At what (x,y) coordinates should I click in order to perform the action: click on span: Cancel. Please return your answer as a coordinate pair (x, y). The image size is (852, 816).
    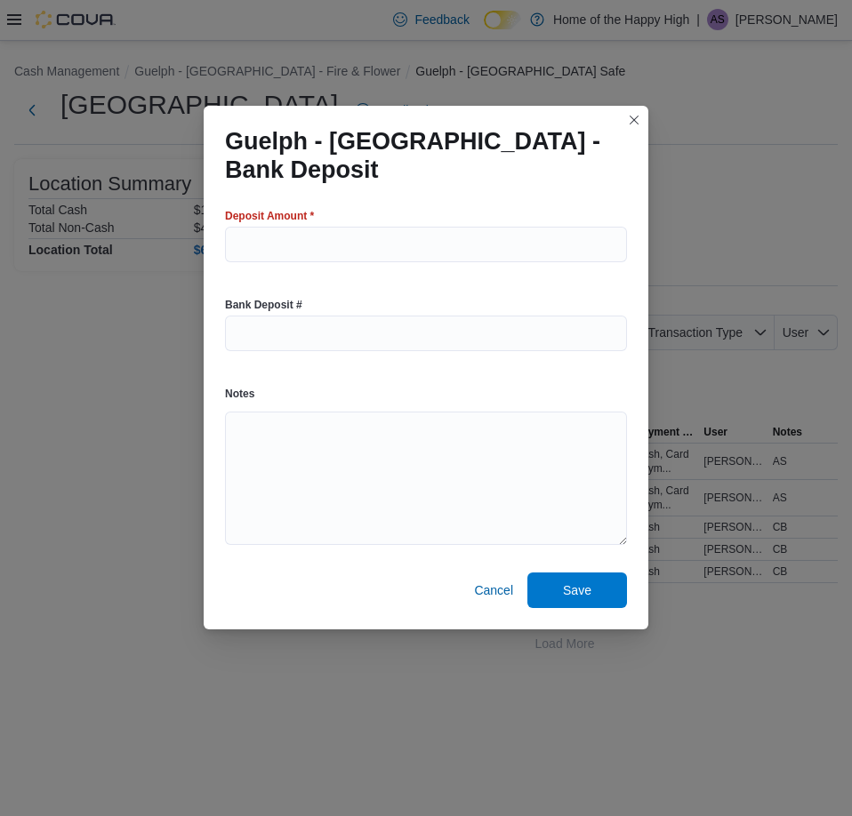
    Looking at the image, I should click on (493, 590).